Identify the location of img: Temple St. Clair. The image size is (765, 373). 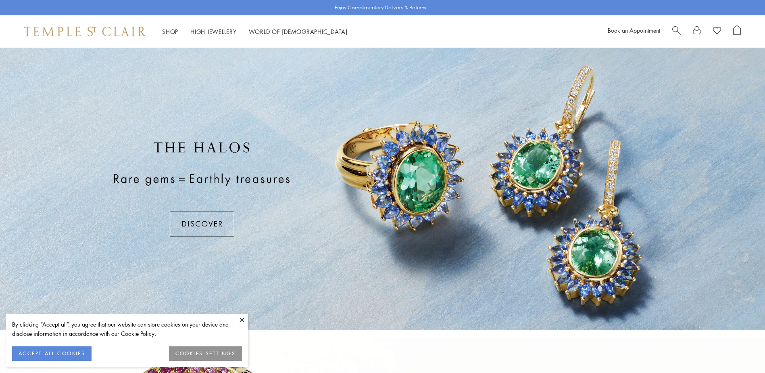
(85, 31).